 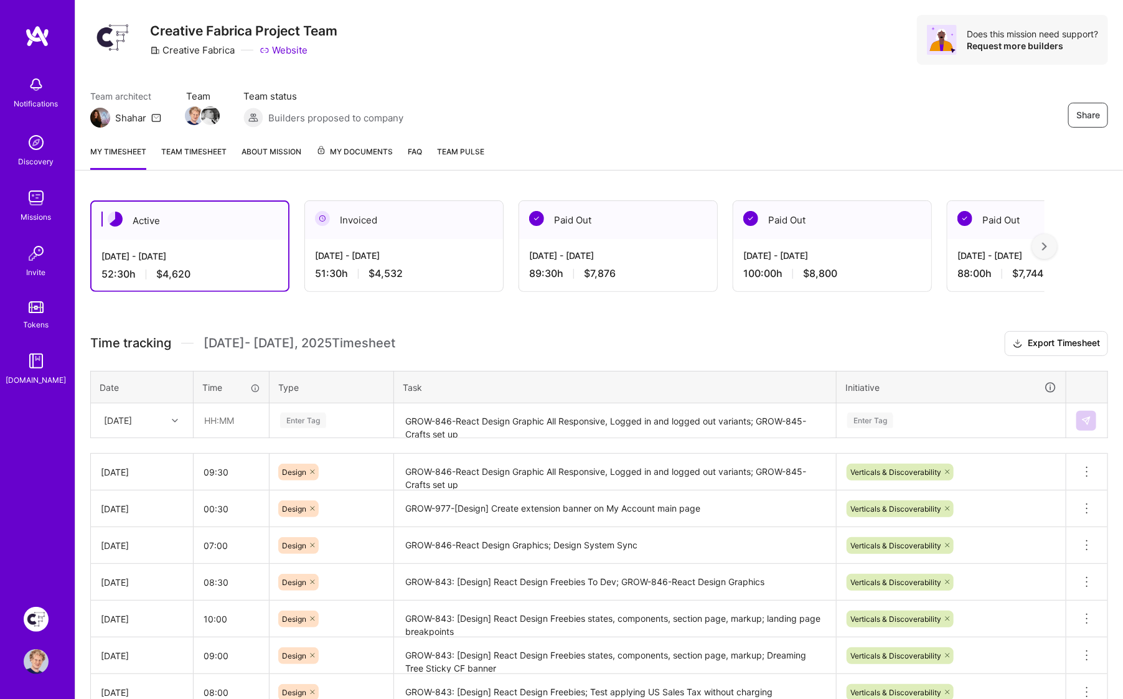 What do you see at coordinates (323, 96) in the screenshot?
I see `span: Team status` at bounding box center [323, 96].